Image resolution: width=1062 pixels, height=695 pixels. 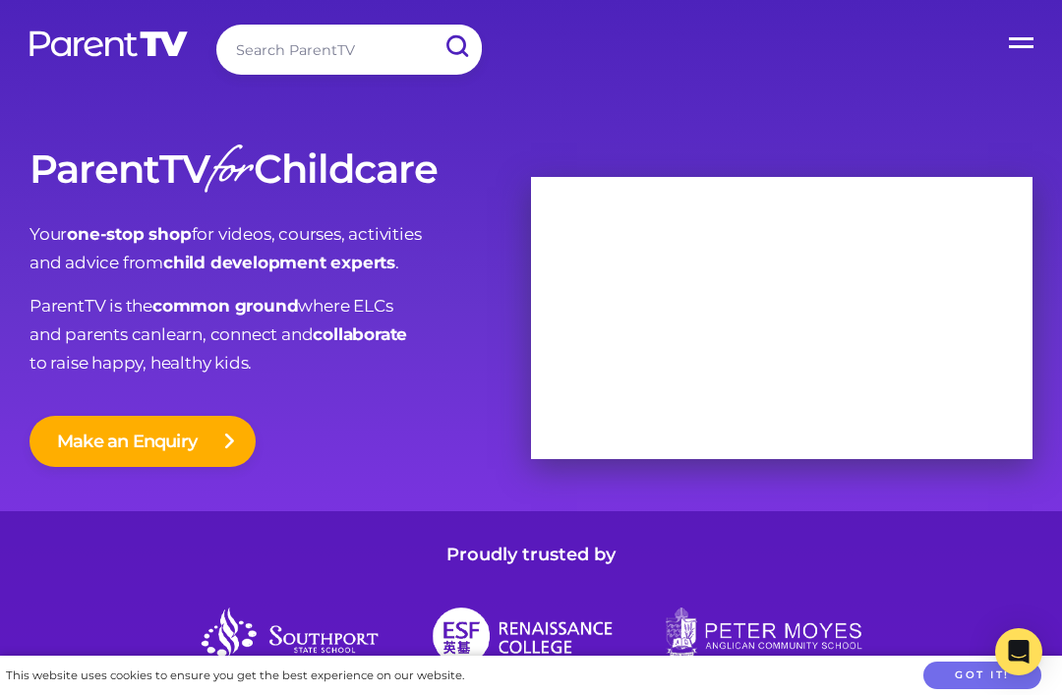 What do you see at coordinates (108, 43) in the screenshot?
I see `img: parenttv-logo-white.4c85aaf.svg` at bounding box center [108, 43].